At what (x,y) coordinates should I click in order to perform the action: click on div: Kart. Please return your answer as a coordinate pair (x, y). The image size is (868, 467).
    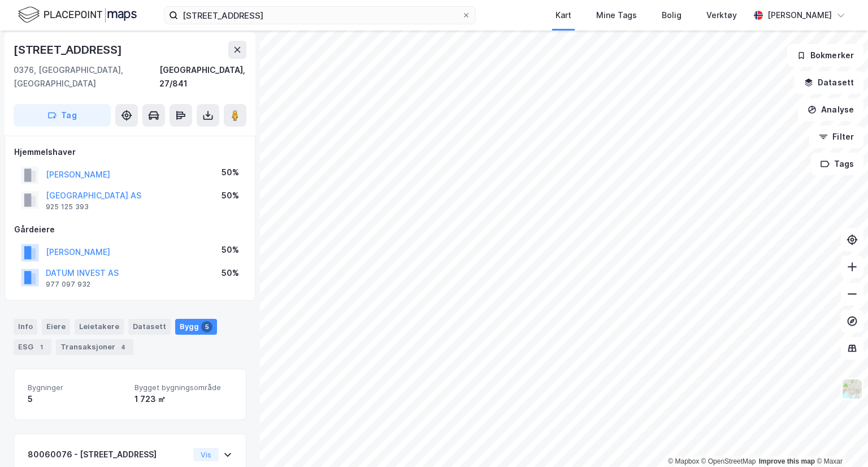
    Looking at the image, I should click on (564, 15).